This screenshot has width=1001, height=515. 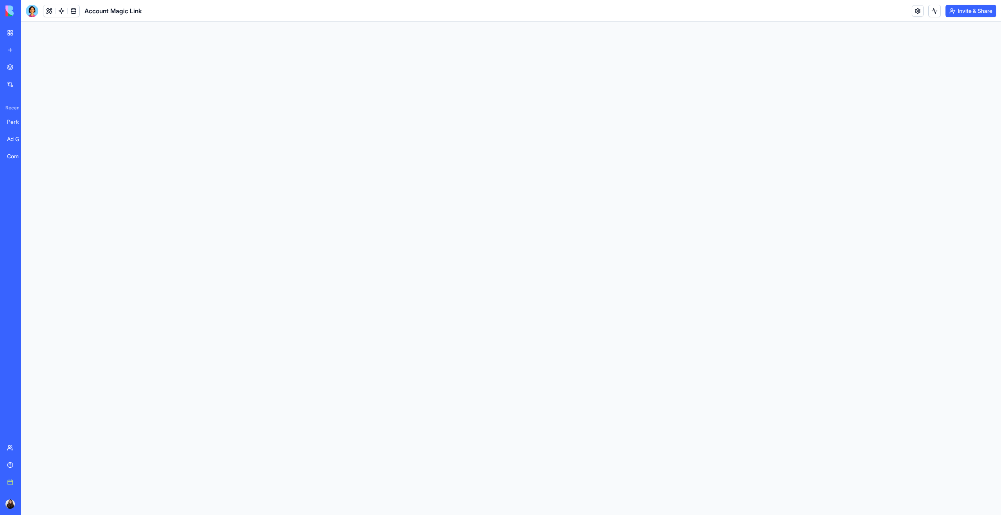 I want to click on span: Recent, so click(x=11, y=108).